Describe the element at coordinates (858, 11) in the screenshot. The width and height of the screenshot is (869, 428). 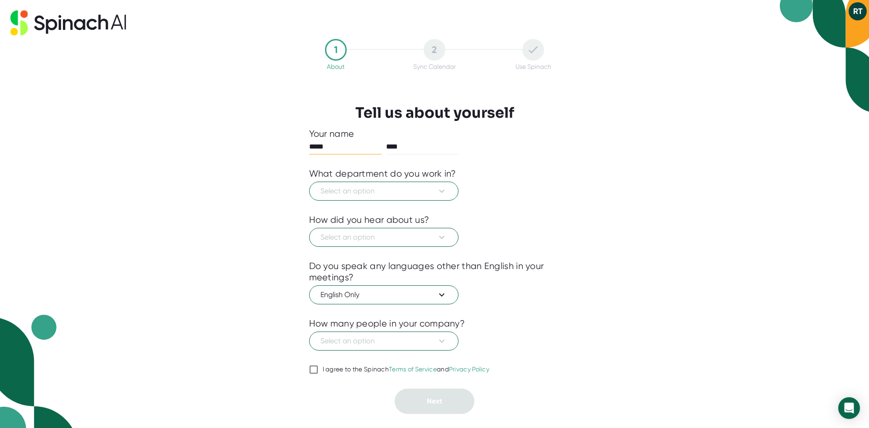
I see `button: RT` at that location.